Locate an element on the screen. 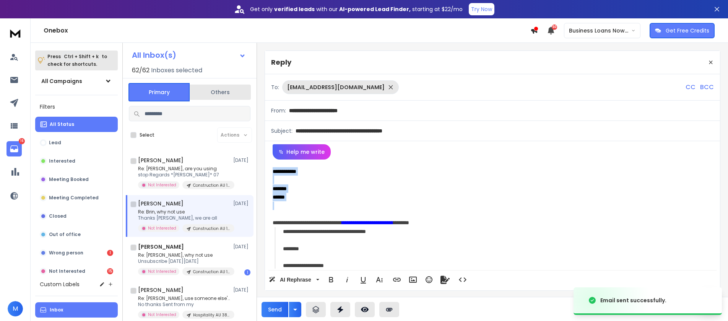  p: 16 is located at coordinates (22, 141).